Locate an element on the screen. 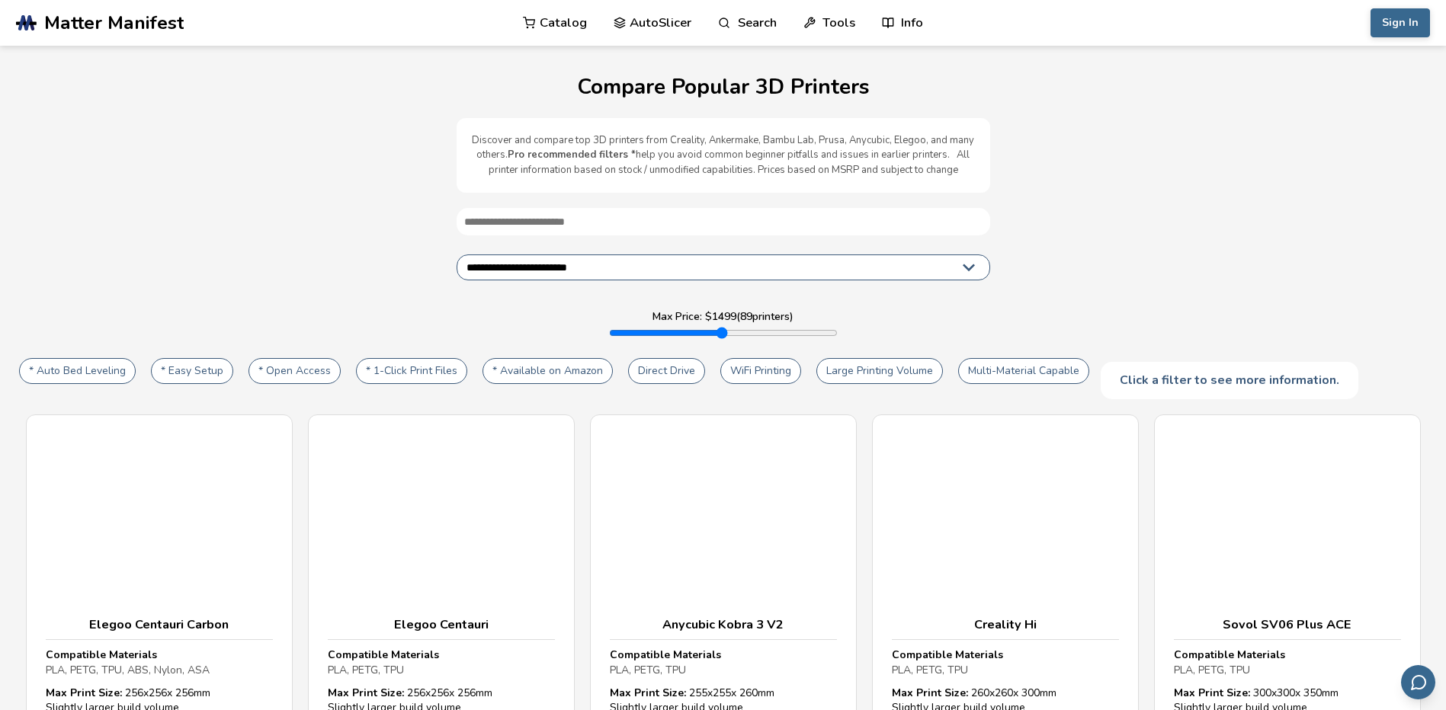 The height and width of the screenshot is (710, 1446). button: * 1-Click Print Files is located at coordinates (412, 371).